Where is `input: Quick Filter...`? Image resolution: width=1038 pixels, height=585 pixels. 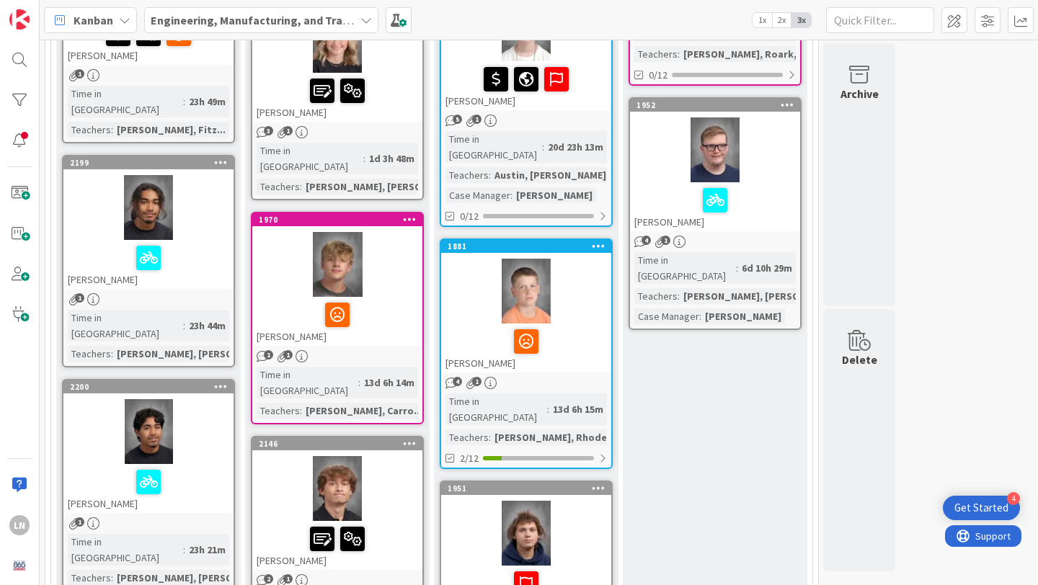 input: Quick Filter... is located at coordinates (880, 20).